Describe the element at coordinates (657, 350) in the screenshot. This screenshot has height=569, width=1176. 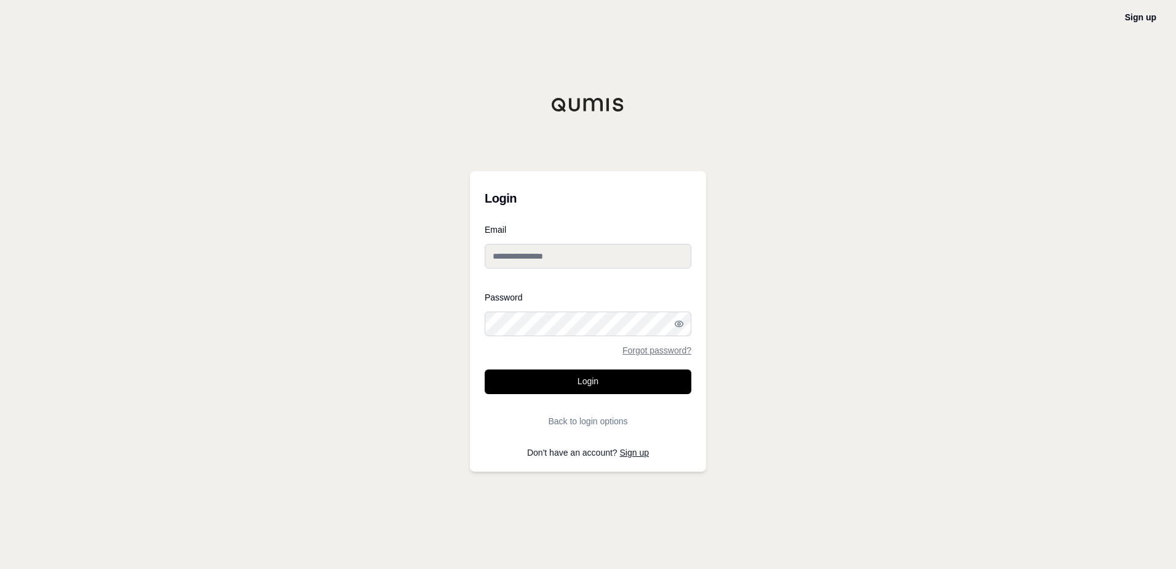
I see `a: Forgot password?` at that location.